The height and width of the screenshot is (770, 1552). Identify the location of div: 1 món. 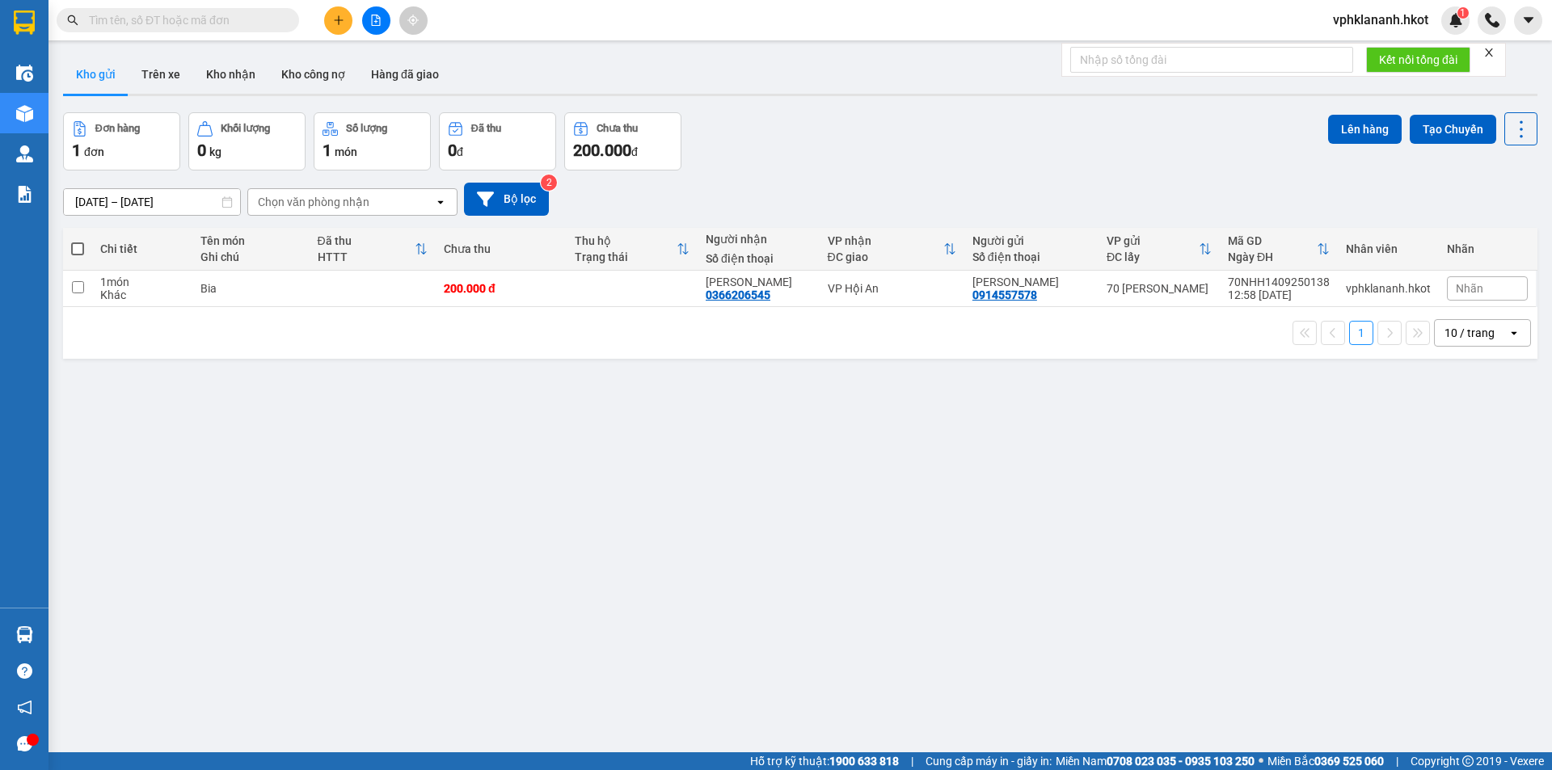
(142, 282).